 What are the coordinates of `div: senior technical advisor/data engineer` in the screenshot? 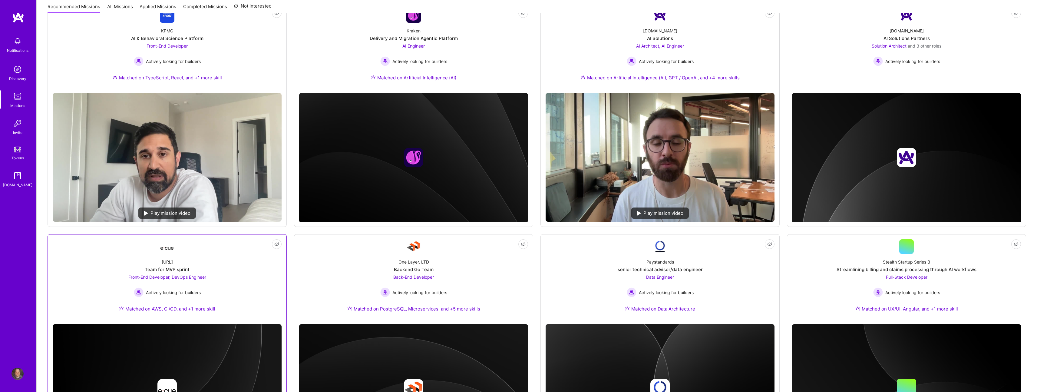 It's located at (660, 269).